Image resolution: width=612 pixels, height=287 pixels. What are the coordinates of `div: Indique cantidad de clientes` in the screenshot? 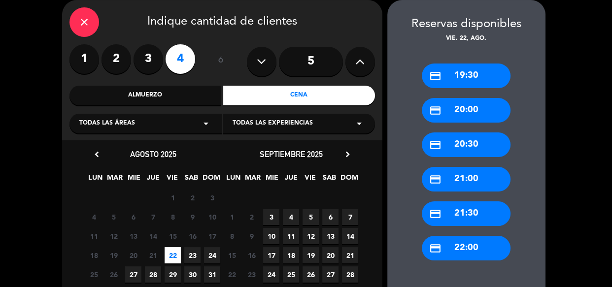 It's located at (222, 22).